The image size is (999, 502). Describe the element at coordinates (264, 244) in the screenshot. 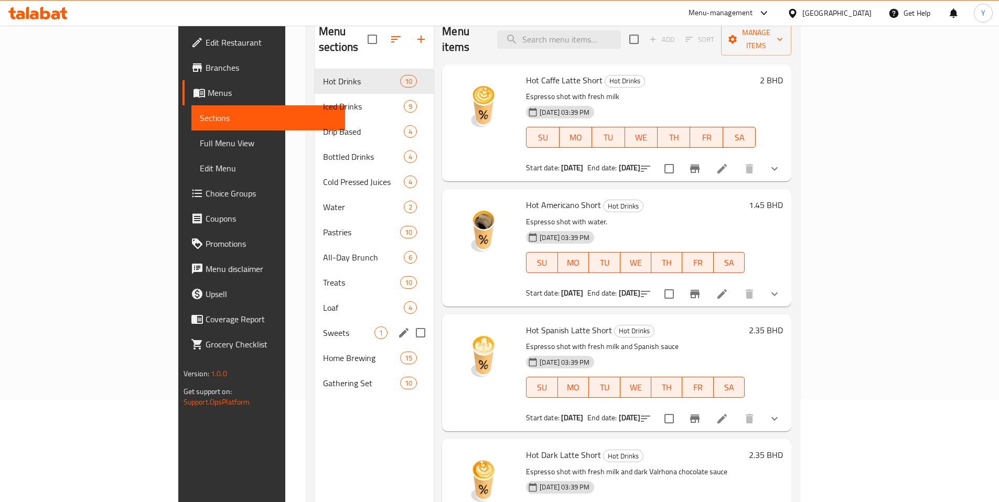

I see `a: Promotions` at that location.